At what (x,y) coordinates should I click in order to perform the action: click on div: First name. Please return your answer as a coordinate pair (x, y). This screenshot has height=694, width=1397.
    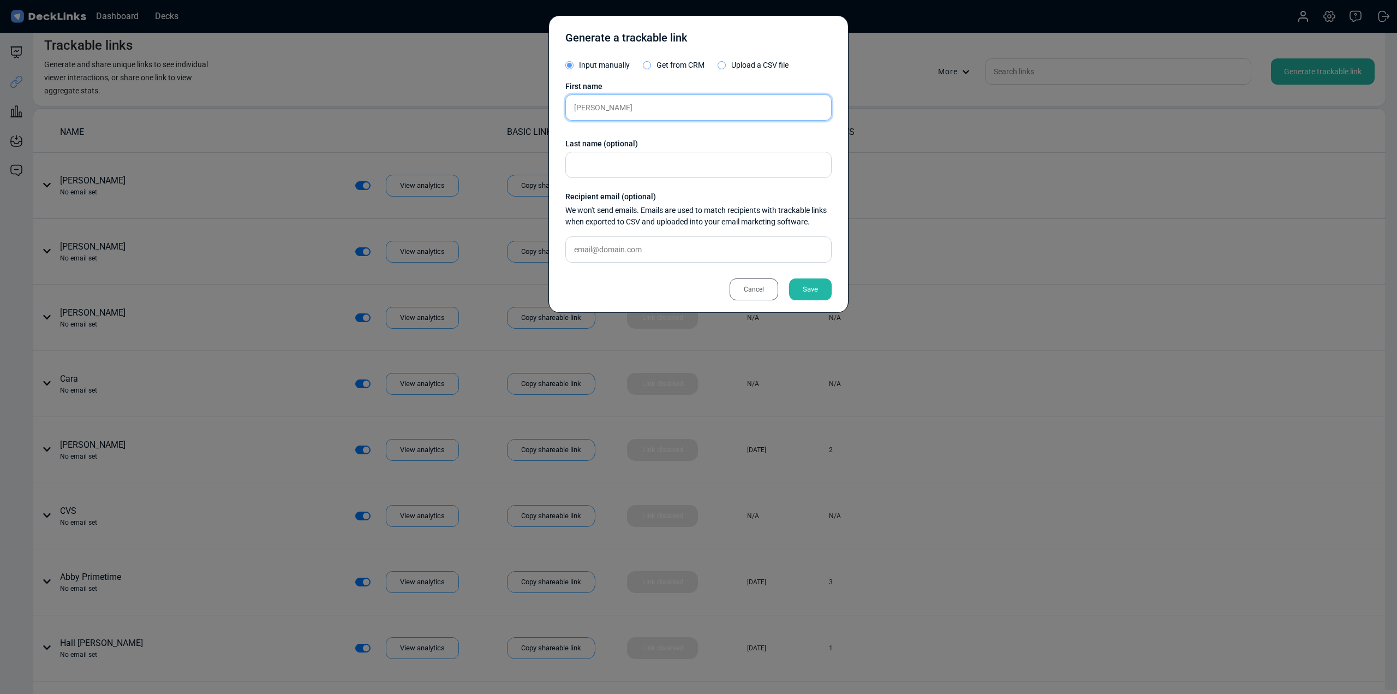
    Looking at the image, I should click on (699, 86).